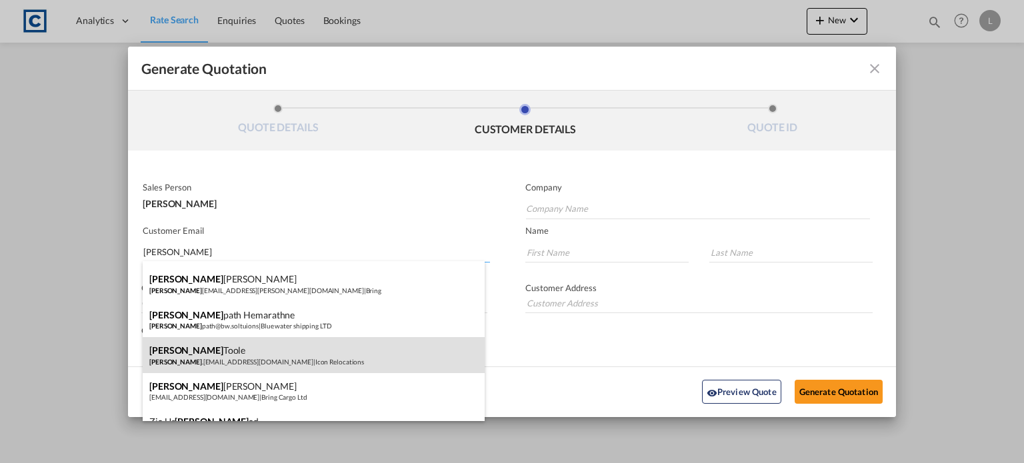  I want to click on input: Customer Address, so click(699, 303).